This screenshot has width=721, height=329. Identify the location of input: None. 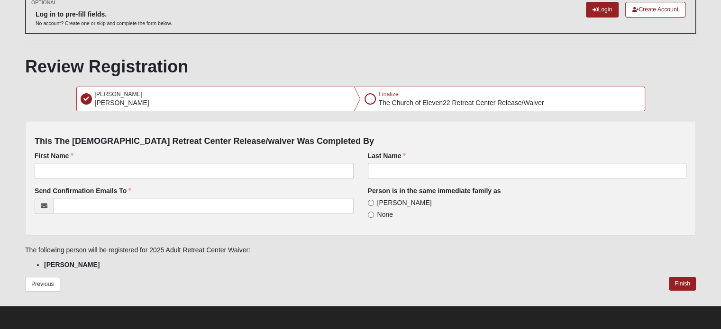
(371, 215).